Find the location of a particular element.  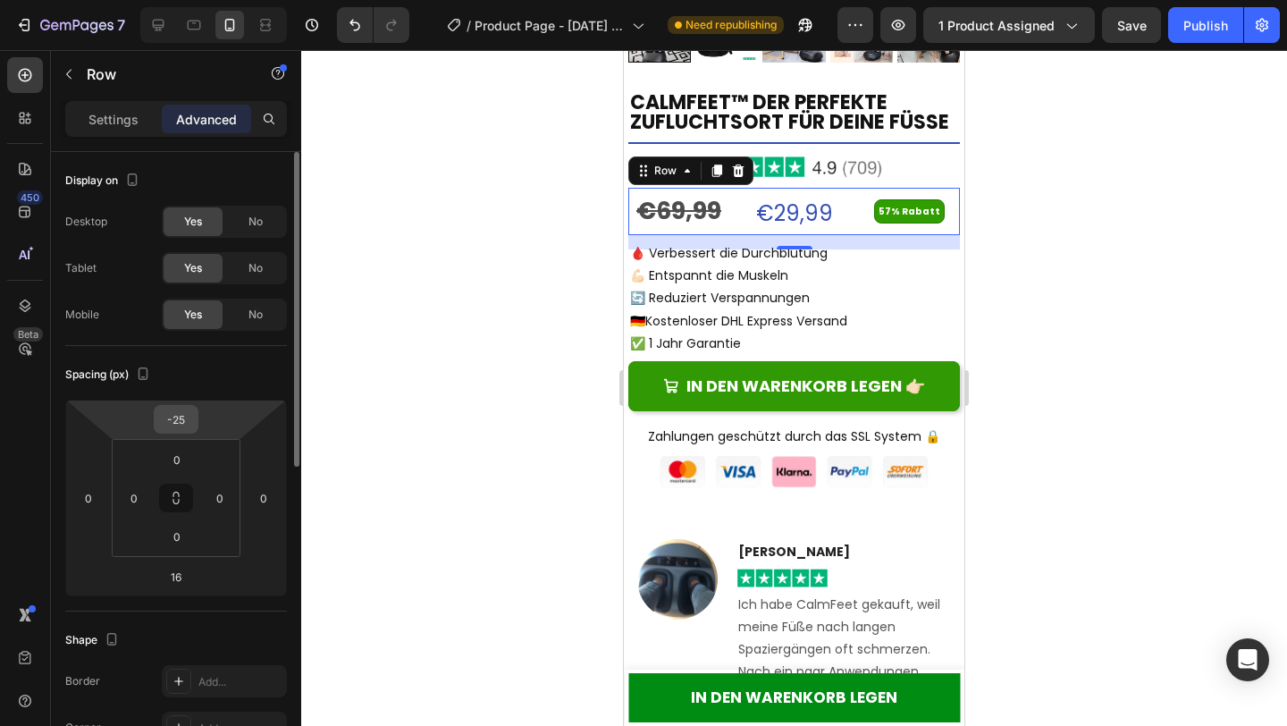

button: 7 is located at coordinates (70, 25).